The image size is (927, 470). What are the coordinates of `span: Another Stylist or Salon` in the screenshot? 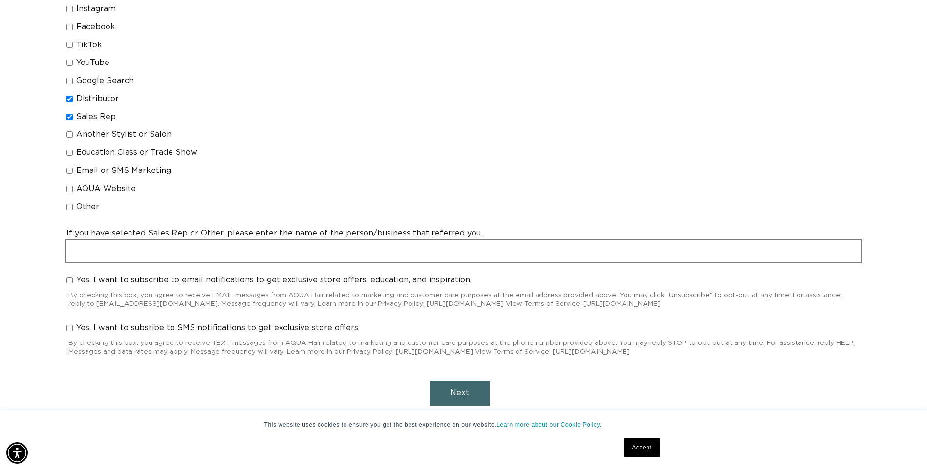 It's located at (124, 134).